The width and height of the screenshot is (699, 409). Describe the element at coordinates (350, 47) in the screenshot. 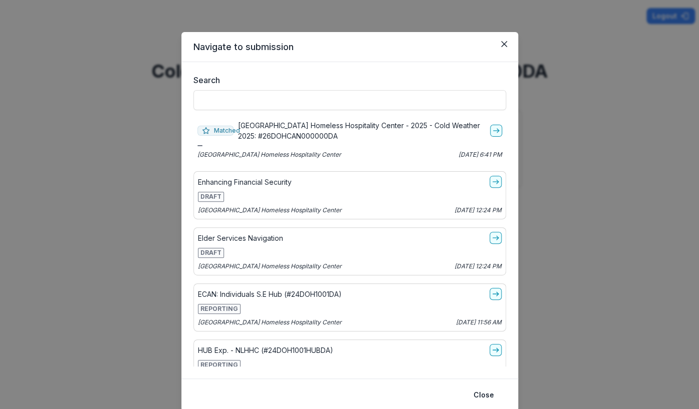

I see `header: Navigate to submission` at that location.